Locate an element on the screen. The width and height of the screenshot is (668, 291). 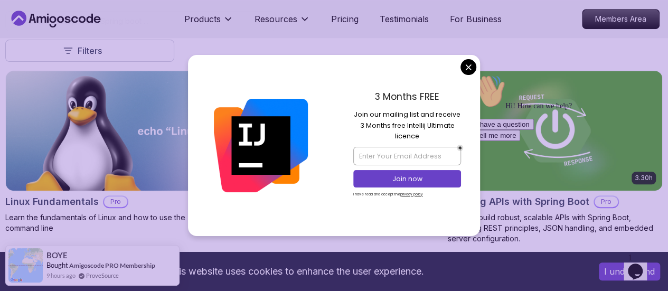
img: :wave: is located at coordinates (21, 21).